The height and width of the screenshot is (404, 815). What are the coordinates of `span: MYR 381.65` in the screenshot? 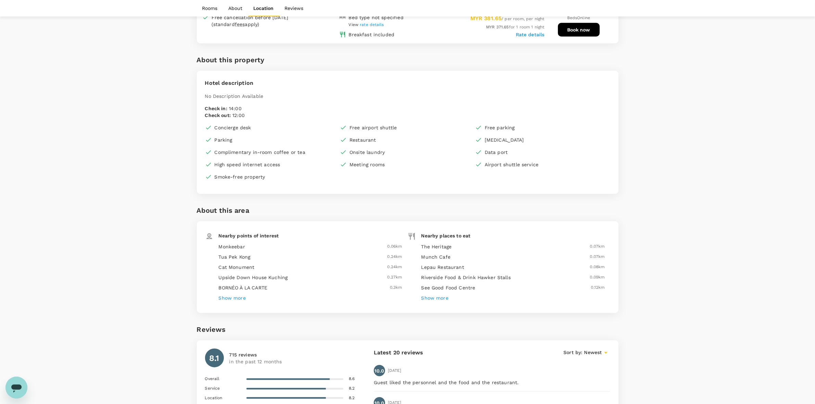 It's located at (486, 18).